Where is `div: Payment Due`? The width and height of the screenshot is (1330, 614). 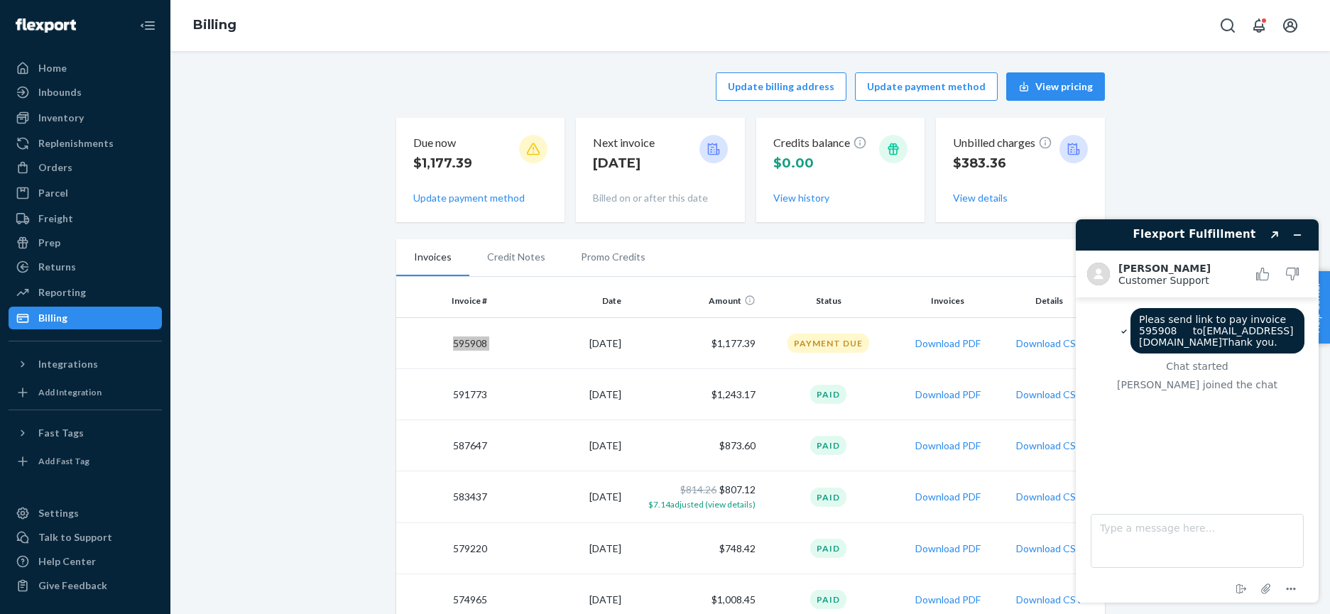 div: Payment Due is located at coordinates (828, 343).